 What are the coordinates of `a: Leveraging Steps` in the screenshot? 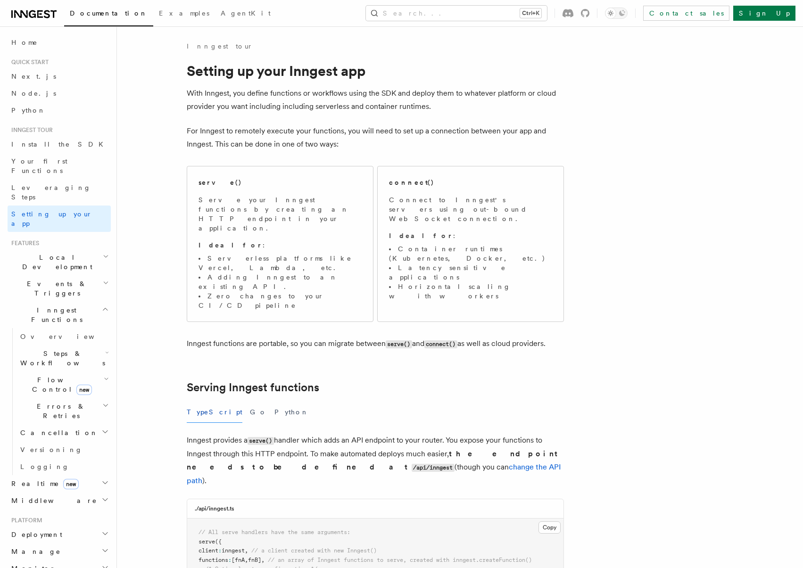 It's located at (59, 192).